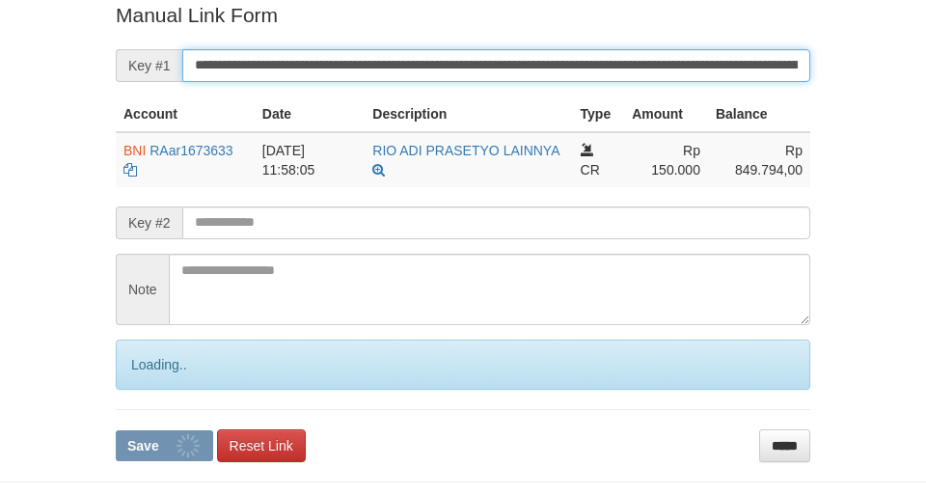 The width and height of the screenshot is (926, 494). Describe the element at coordinates (142, 289) in the screenshot. I see `span: Note` at that location.